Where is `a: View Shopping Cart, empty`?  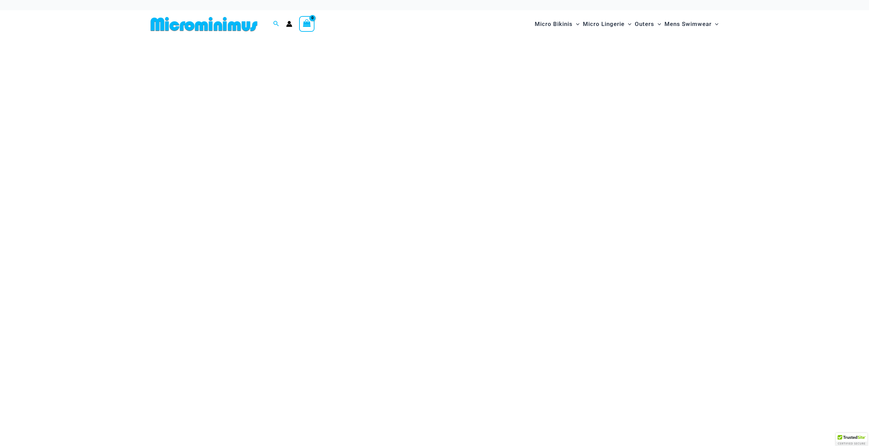 a: View Shopping Cart, empty is located at coordinates (307, 24).